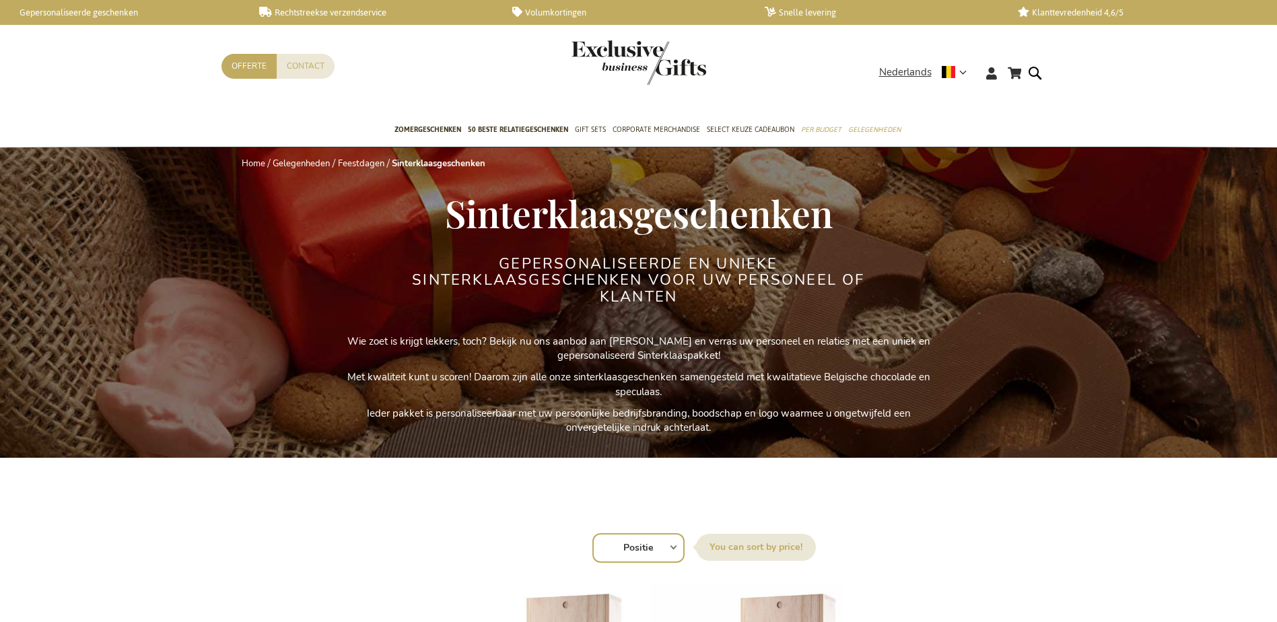 This screenshot has width=1277, height=622. Describe the element at coordinates (639, 384) in the screenshot. I see `span: Met kwaliteit kunt u scoren! Daarom zijn alle onze sinterklaasgeschenken samengesteld met kwalita...` at that location.